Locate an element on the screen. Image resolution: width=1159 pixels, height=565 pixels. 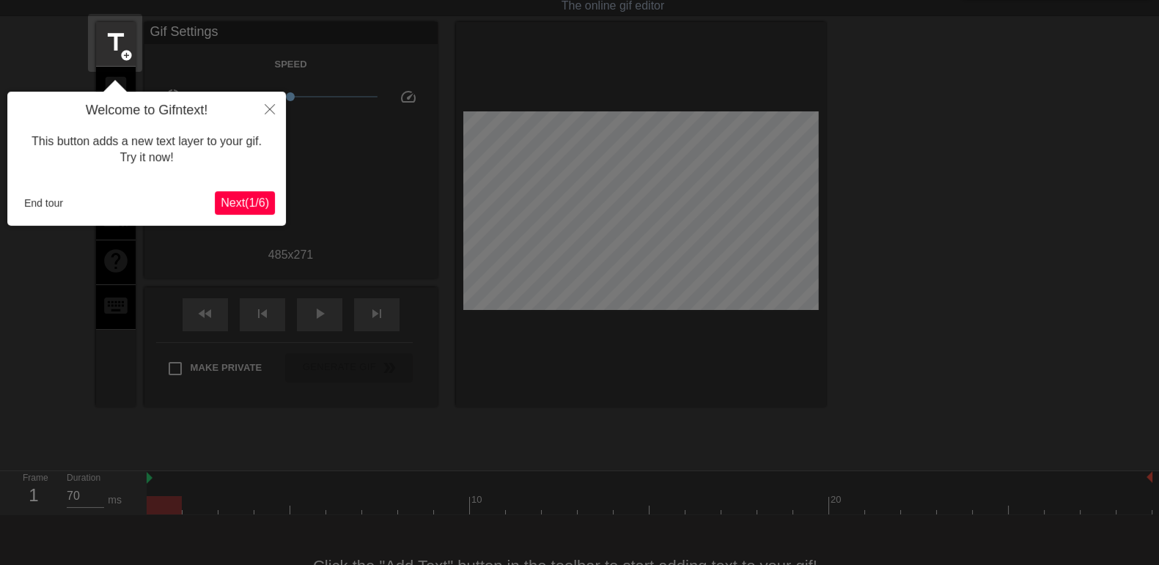
div: This button adds a new text layer to your gif. Try it now! is located at coordinates (147, 150).